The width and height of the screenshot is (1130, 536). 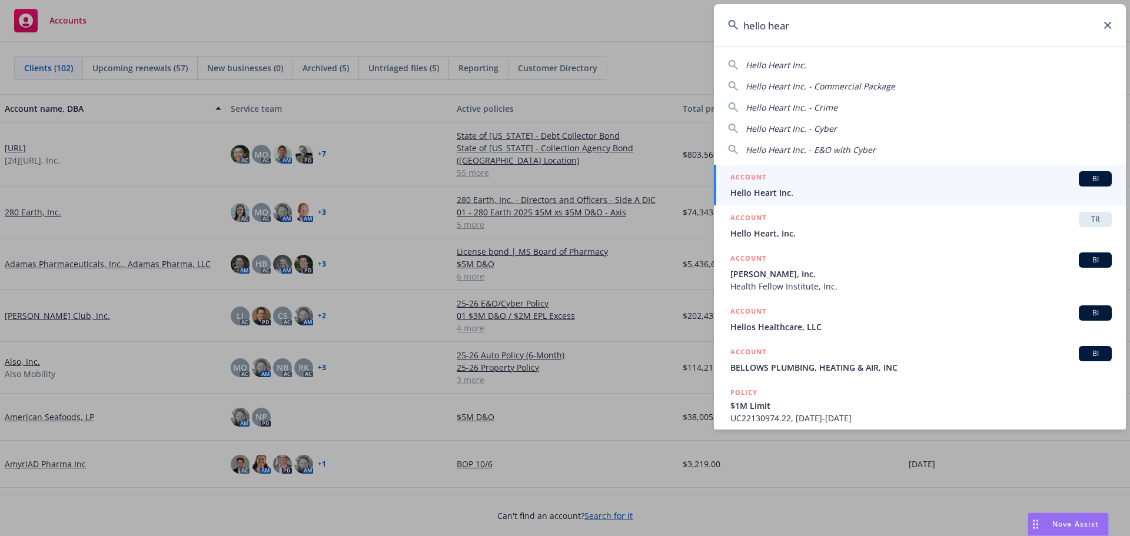 I want to click on span: $1M Limit, so click(x=921, y=406).